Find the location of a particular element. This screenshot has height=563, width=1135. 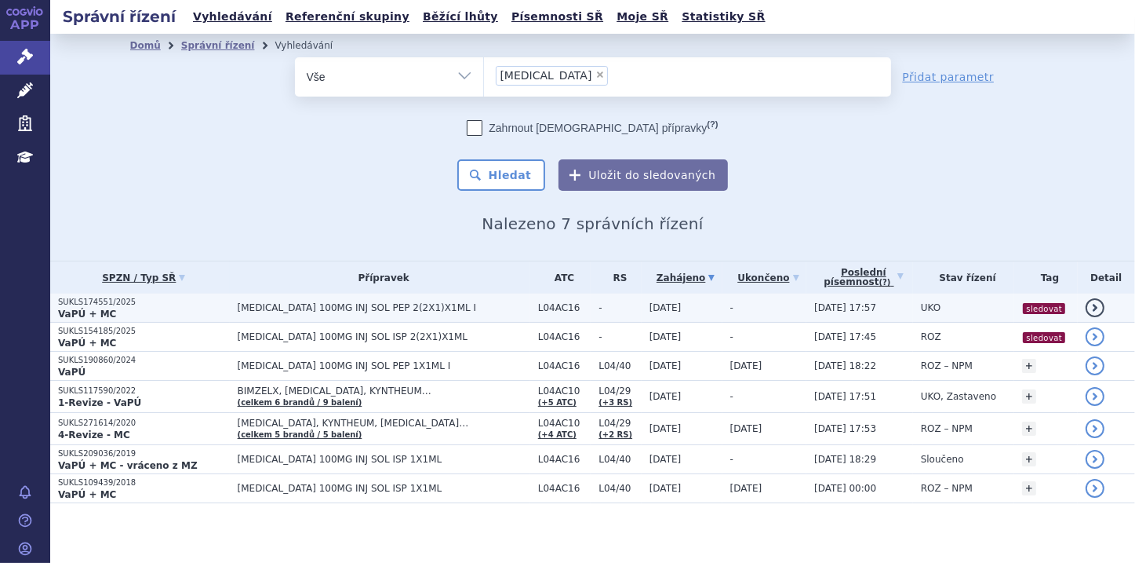

th: RS is located at coordinates (616, 277).